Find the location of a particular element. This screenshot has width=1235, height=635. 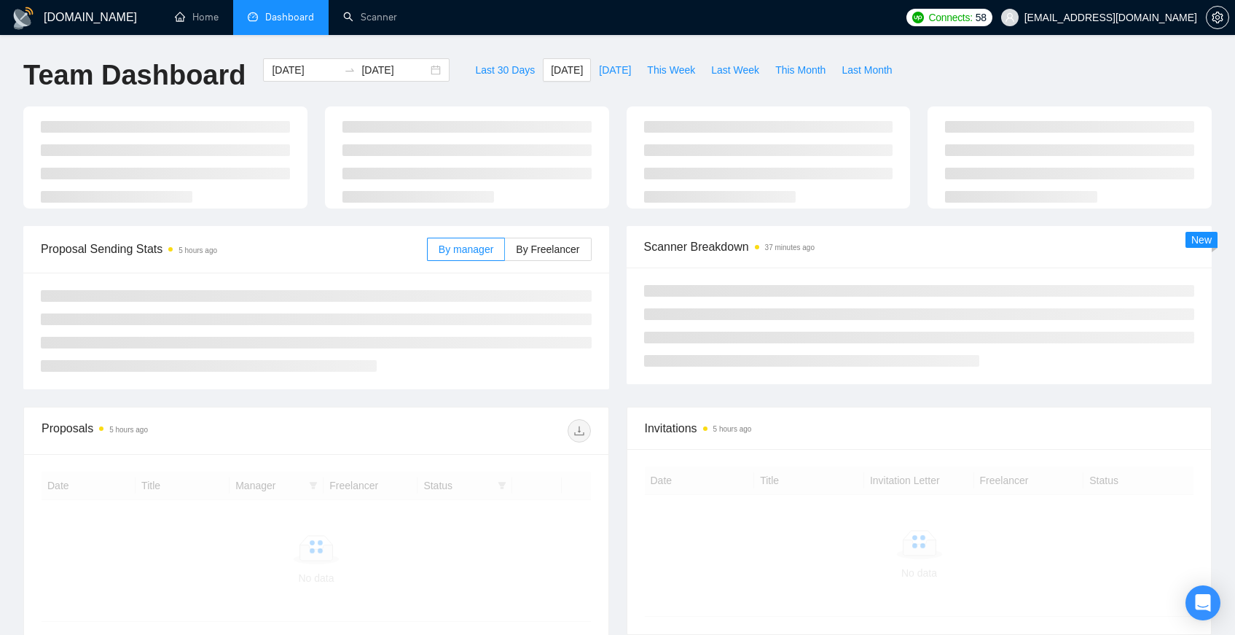

span: Dashboard is located at coordinates (289, 17).